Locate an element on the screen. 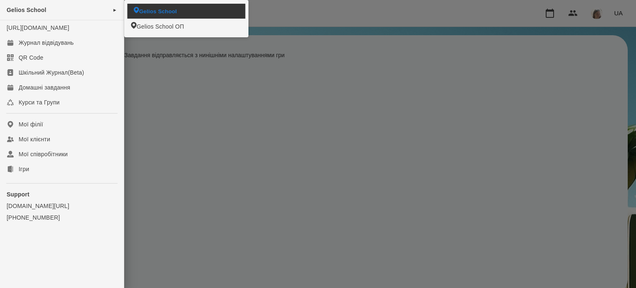 This screenshot has width=636, height=288. div: Мої клієнти is located at coordinates (34, 139).